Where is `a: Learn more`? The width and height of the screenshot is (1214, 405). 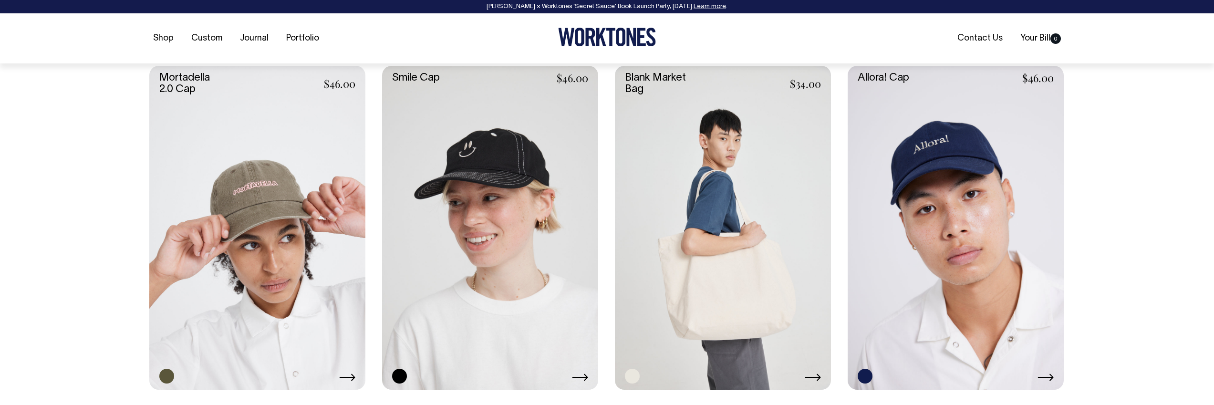 a: Learn more is located at coordinates (710, 7).